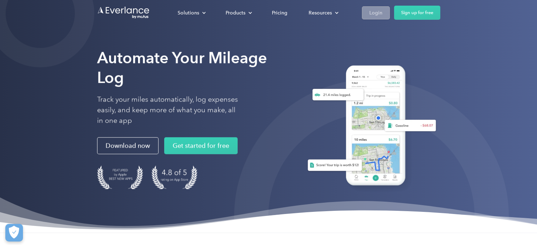 The image size is (537, 245). I want to click on a: Pricing, so click(280, 13).